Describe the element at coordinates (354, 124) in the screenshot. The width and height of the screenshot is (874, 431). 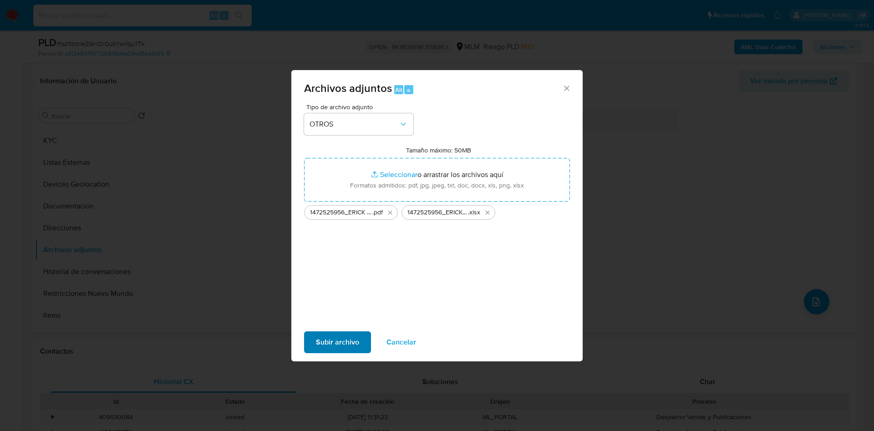
I see `span: OTROS` at that location.